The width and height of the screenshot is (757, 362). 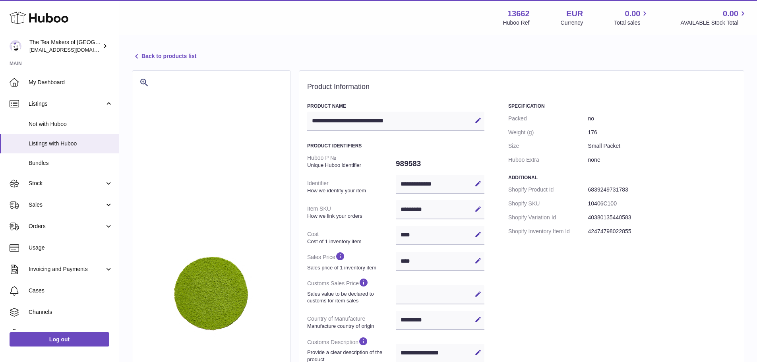 What do you see at coordinates (662, 217) in the screenshot?
I see `dd: 40380135440583` at bounding box center [662, 217].